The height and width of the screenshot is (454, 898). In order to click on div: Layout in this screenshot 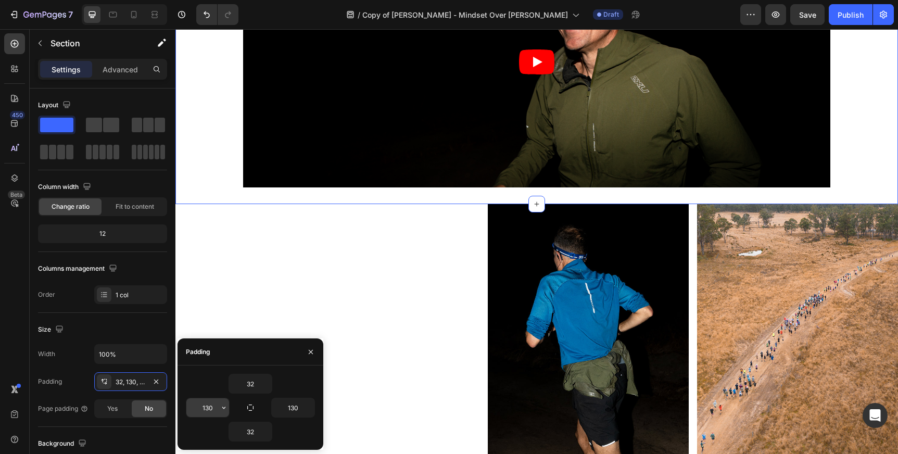, I will do `click(55, 105)`.